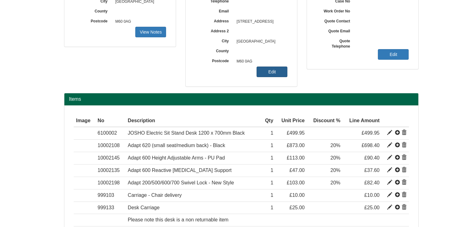  What do you see at coordinates (144, 207) in the screenshot?
I see `span: Desk Carriage` at bounding box center [144, 207].